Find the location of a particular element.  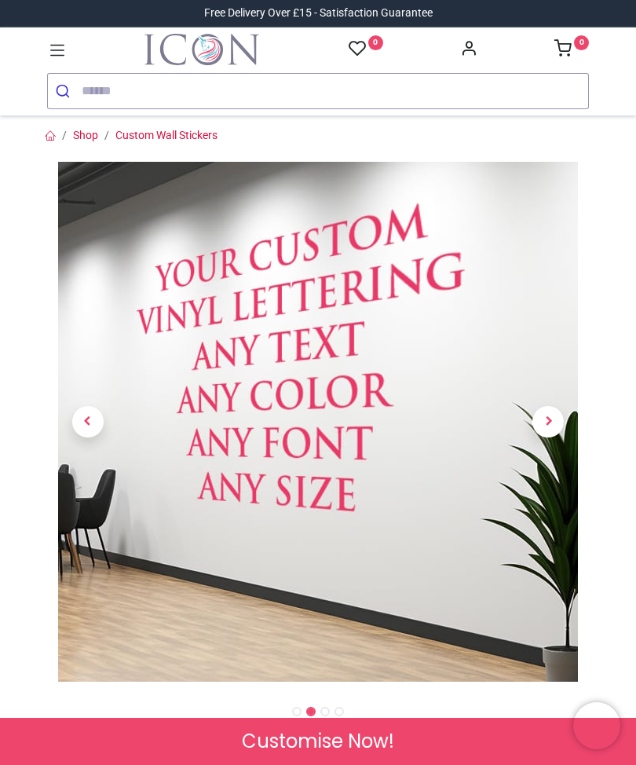

a: Account Info is located at coordinates (469, 50).